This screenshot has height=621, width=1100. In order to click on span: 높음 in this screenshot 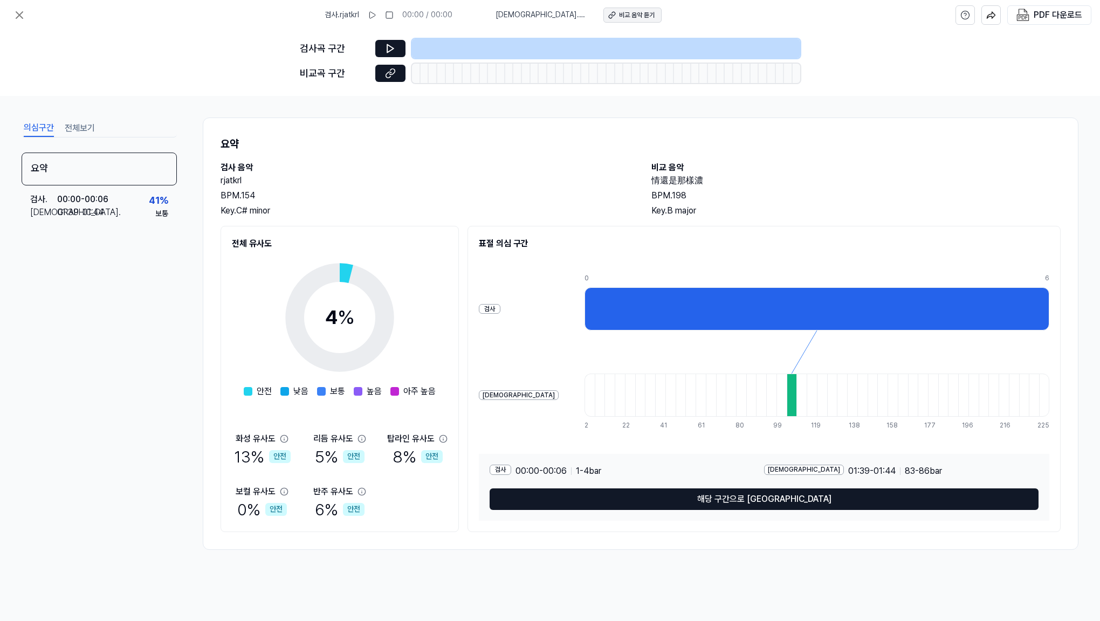, I will do `click(374, 391)`.